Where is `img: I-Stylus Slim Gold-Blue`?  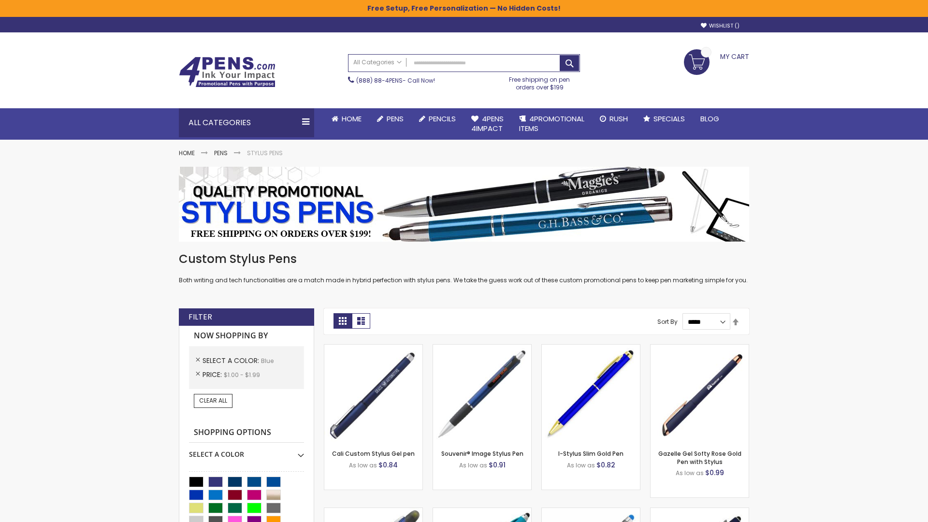
img: I-Stylus Slim Gold-Blue is located at coordinates (591, 394).